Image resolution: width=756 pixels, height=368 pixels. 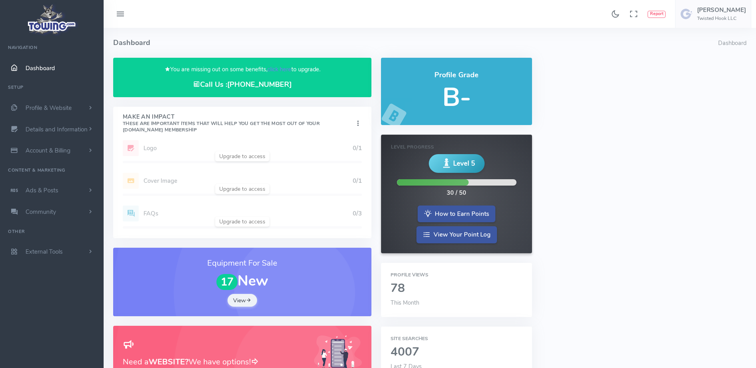 I want to click on a: View, so click(x=242, y=301).